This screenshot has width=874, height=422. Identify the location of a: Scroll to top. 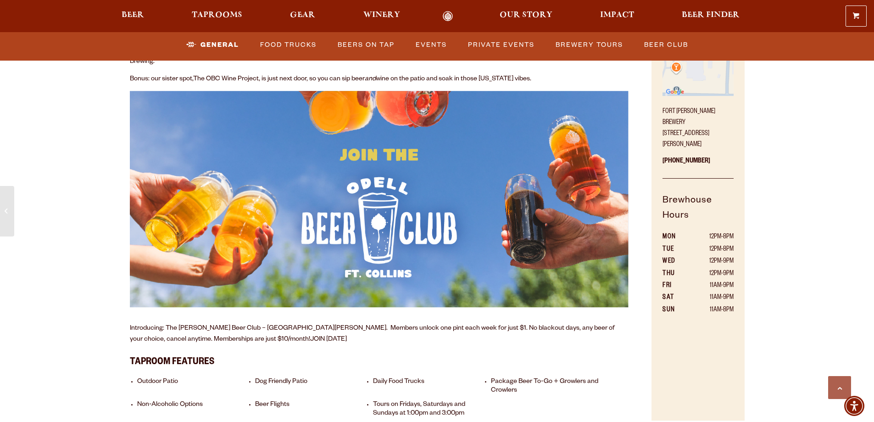
(840, 387).